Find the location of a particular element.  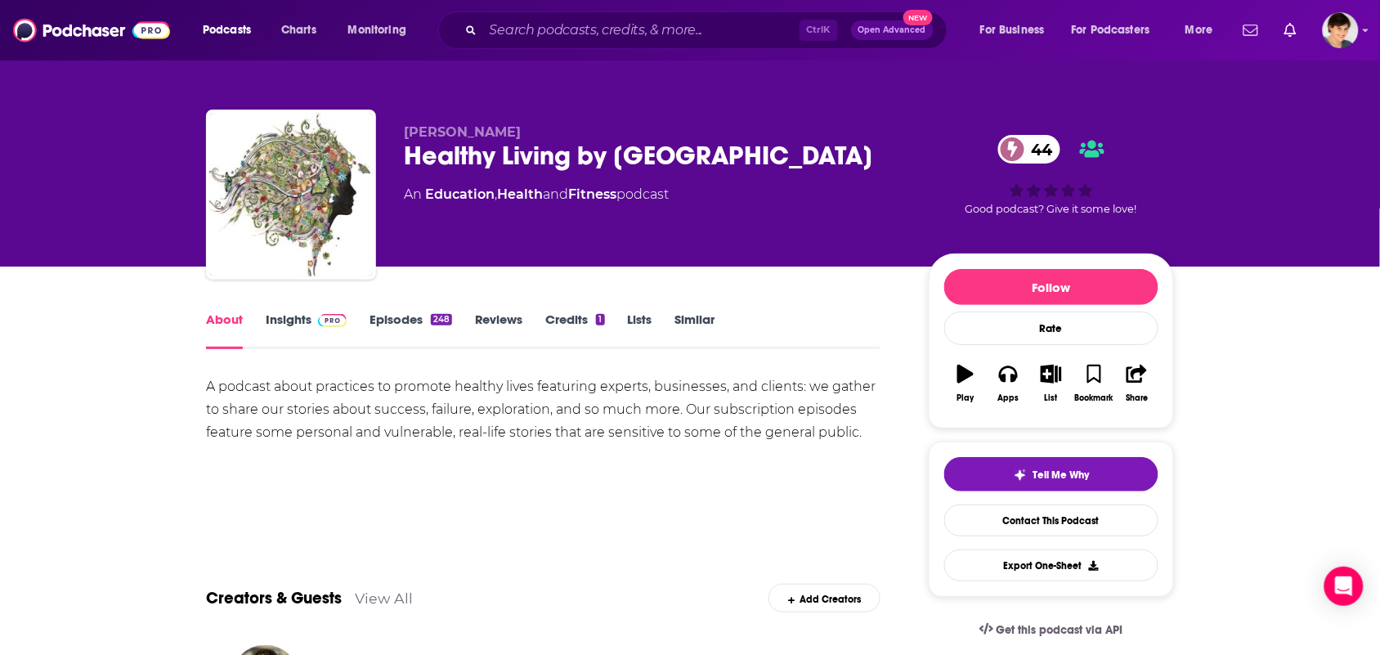

div: Play is located at coordinates (966, 398).